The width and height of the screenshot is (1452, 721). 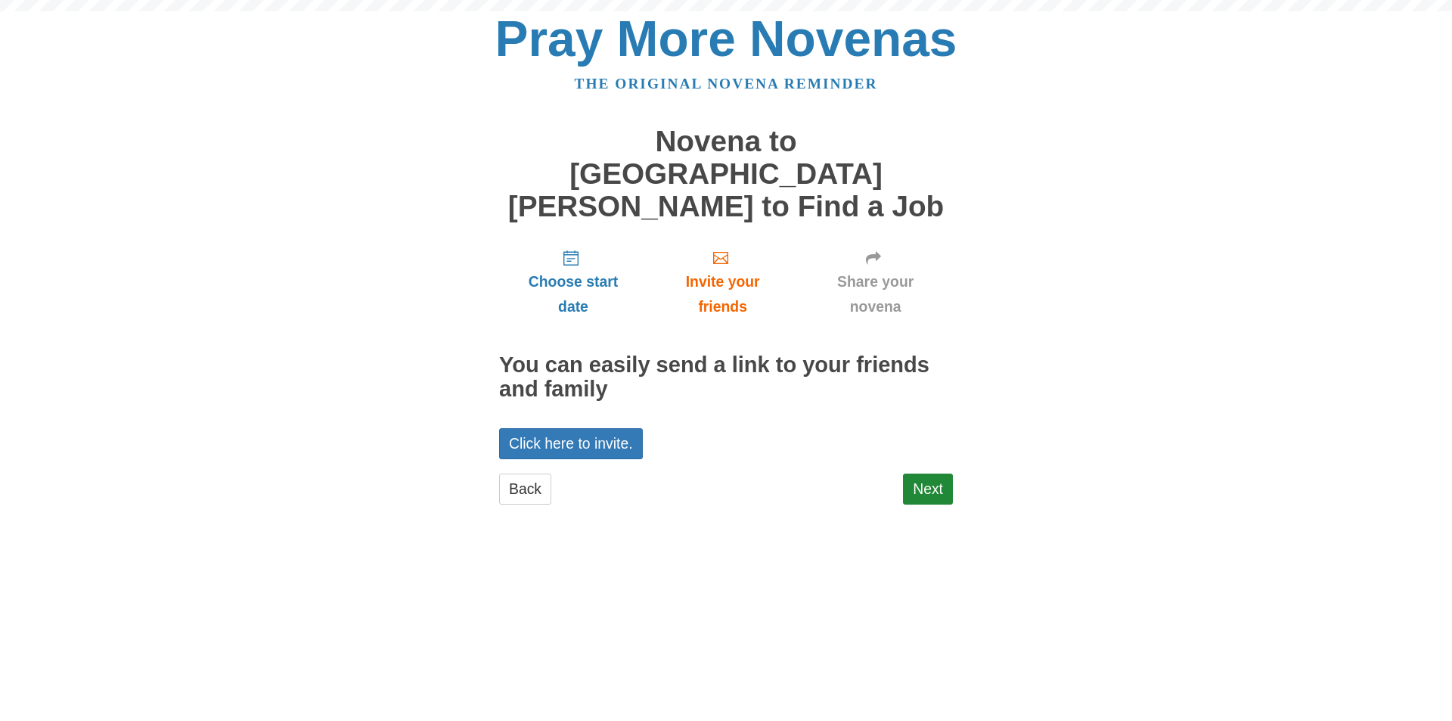 I want to click on a: Share your novena, so click(x=875, y=282).